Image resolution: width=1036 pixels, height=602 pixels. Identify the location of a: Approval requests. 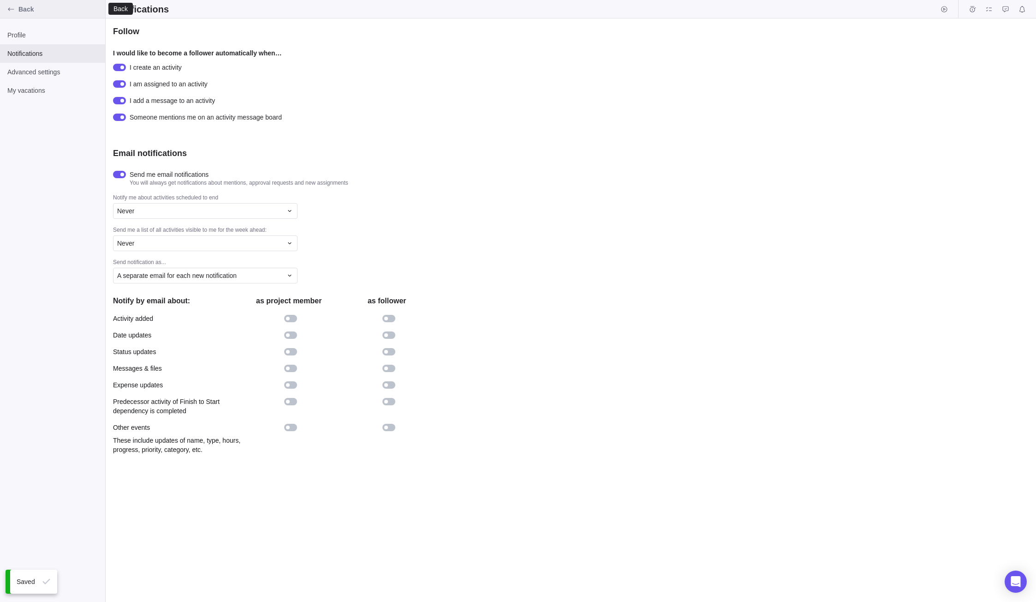
(1006, 11).